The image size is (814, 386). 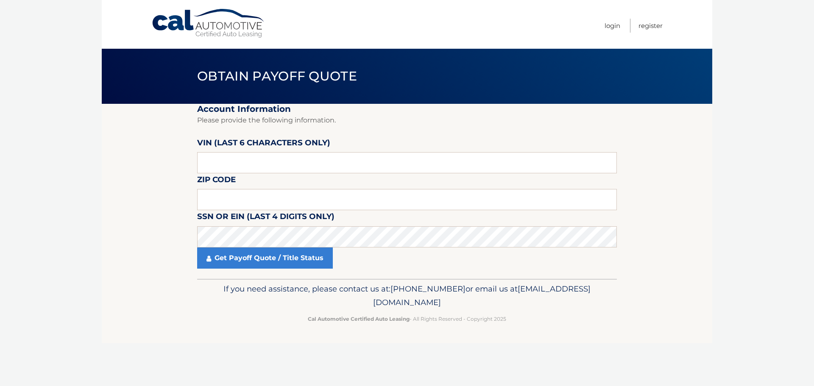 I want to click on p: Please provide the following information., so click(x=407, y=120).